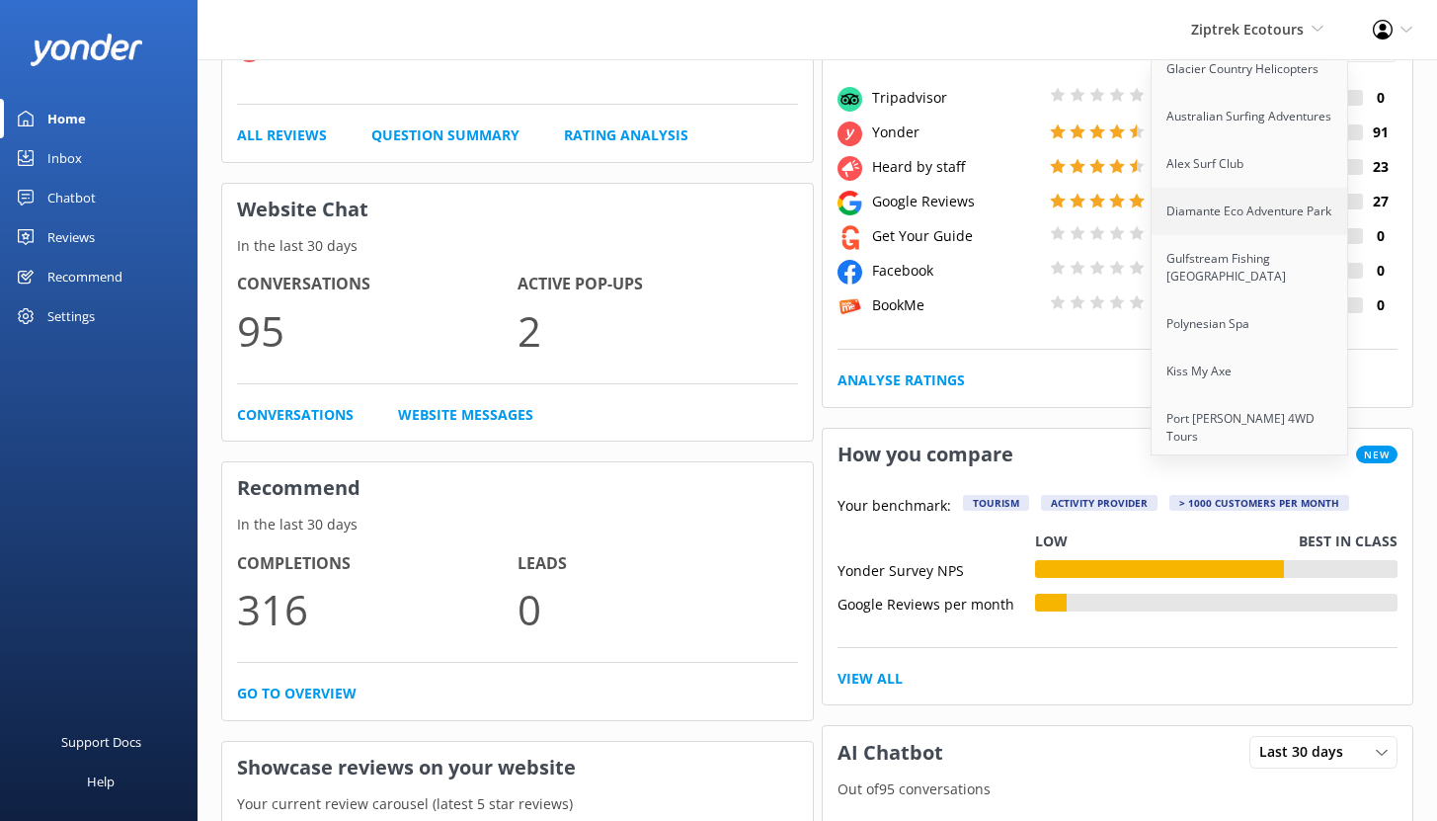 The height and width of the screenshot is (821, 1437). I want to click on div: Get Your Guide, so click(956, 236).